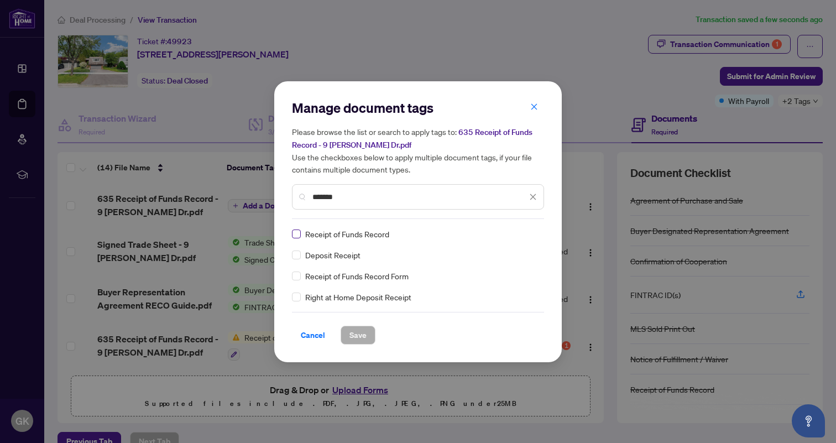  Describe the element at coordinates (358, 335) in the screenshot. I see `button: Save` at that location.